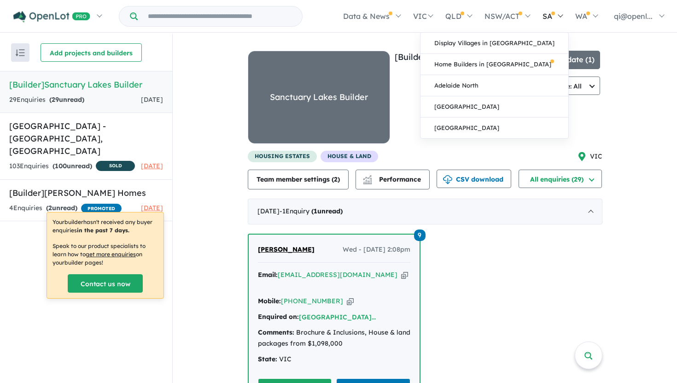 This screenshot has width=677, height=383. What do you see at coordinates (461, 57) in the screenshot?
I see `a: [Builder]Sanctuary Lakes Builder` at bounding box center [461, 57].